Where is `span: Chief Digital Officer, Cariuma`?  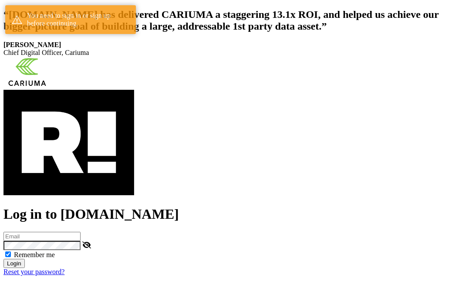
span: Chief Digital Officer, Cariuma is located at coordinates (46, 52).